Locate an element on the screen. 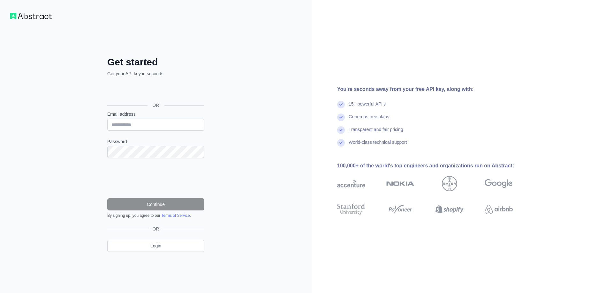  label: Password is located at coordinates (156, 142).